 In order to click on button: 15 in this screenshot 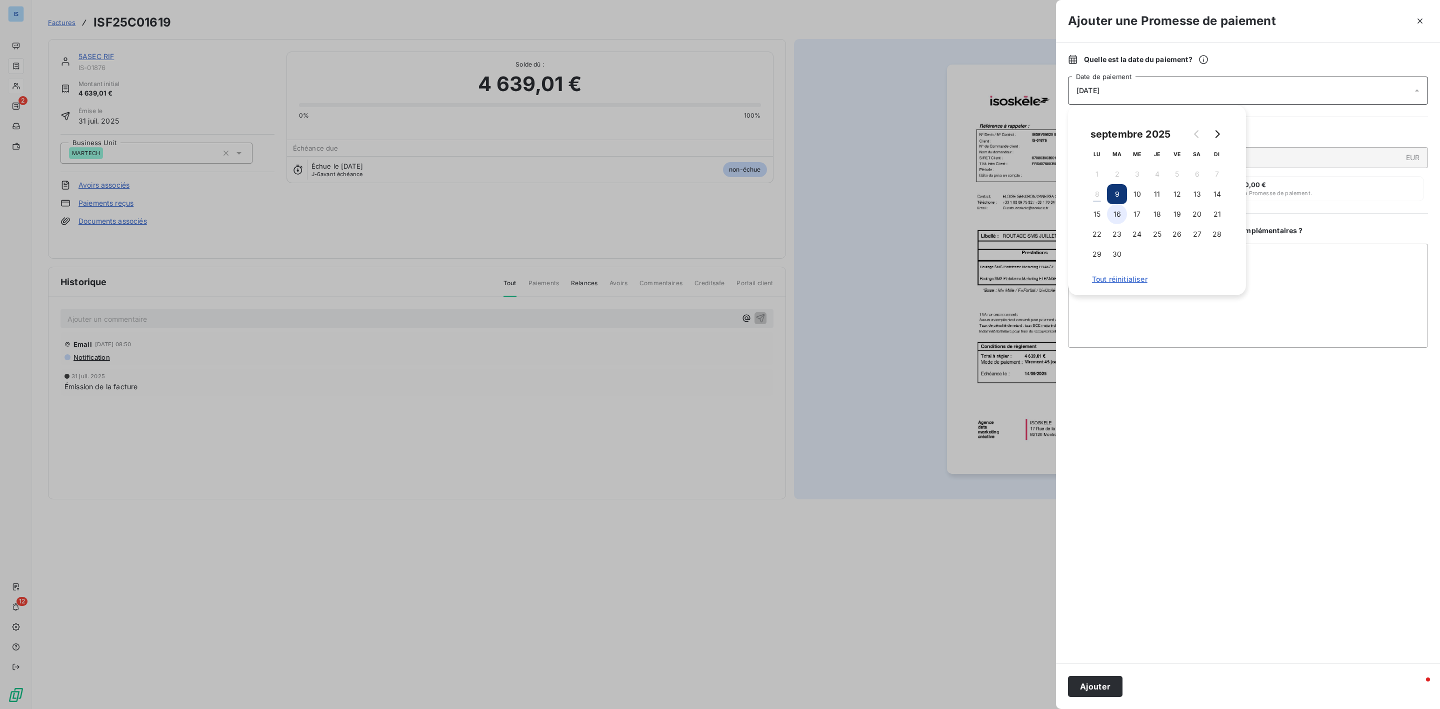, I will do `click(1097, 214)`.